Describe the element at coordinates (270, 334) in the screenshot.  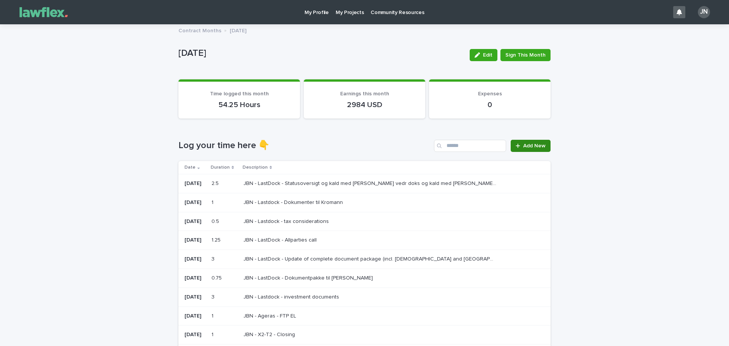
I see `p: JBN - X2-T2 - Closing` at that location.